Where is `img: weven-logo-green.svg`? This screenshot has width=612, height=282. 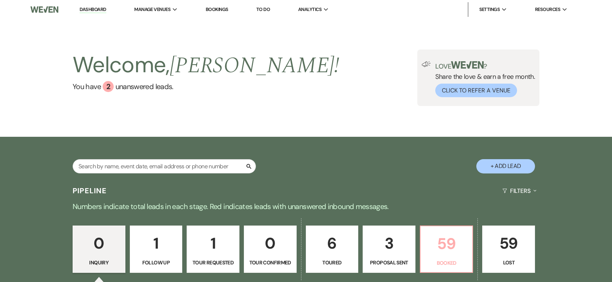 img: weven-logo-green.svg is located at coordinates (467, 65).